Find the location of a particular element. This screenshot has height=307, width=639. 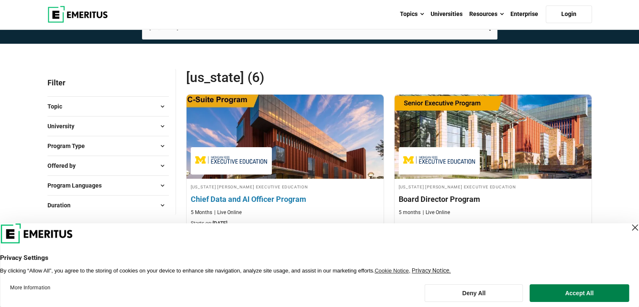

button: Program Languages is located at coordinates (108, 185).